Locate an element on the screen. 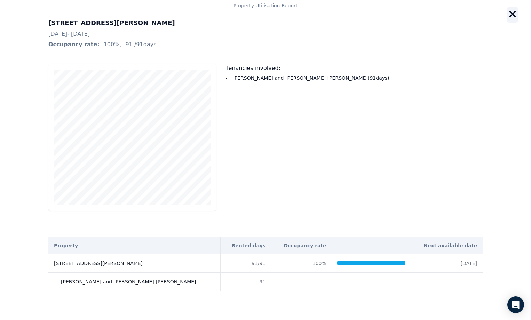 The height and width of the screenshot is (320, 531). th: Property is located at coordinates (134, 246).